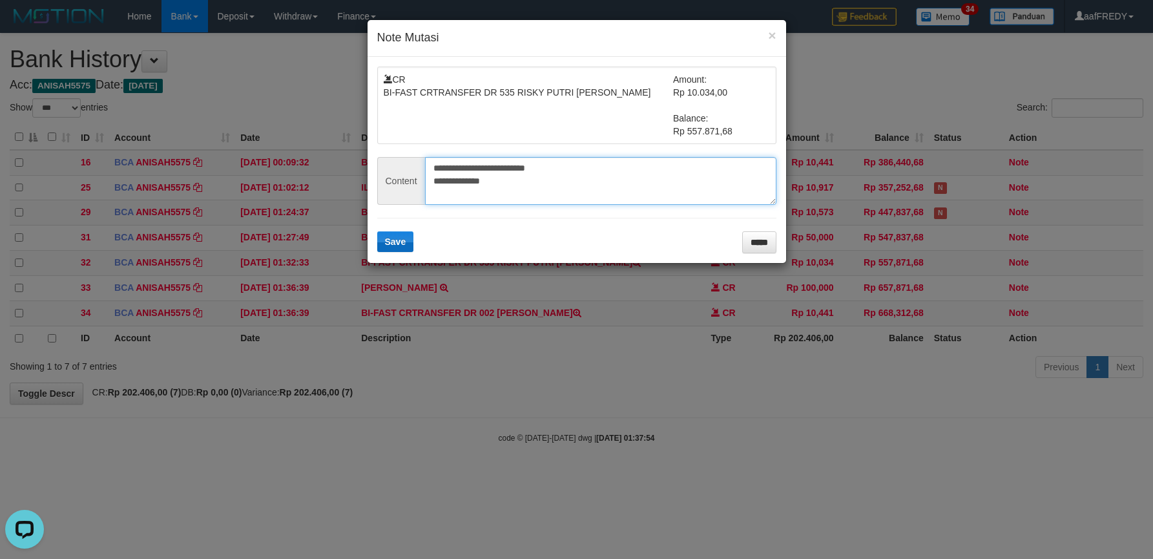 Image resolution: width=1153 pixels, height=559 pixels. What do you see at coordinates (395, 242) in the screenshot?
I see `span: Save` at bounding box center [395, 242].